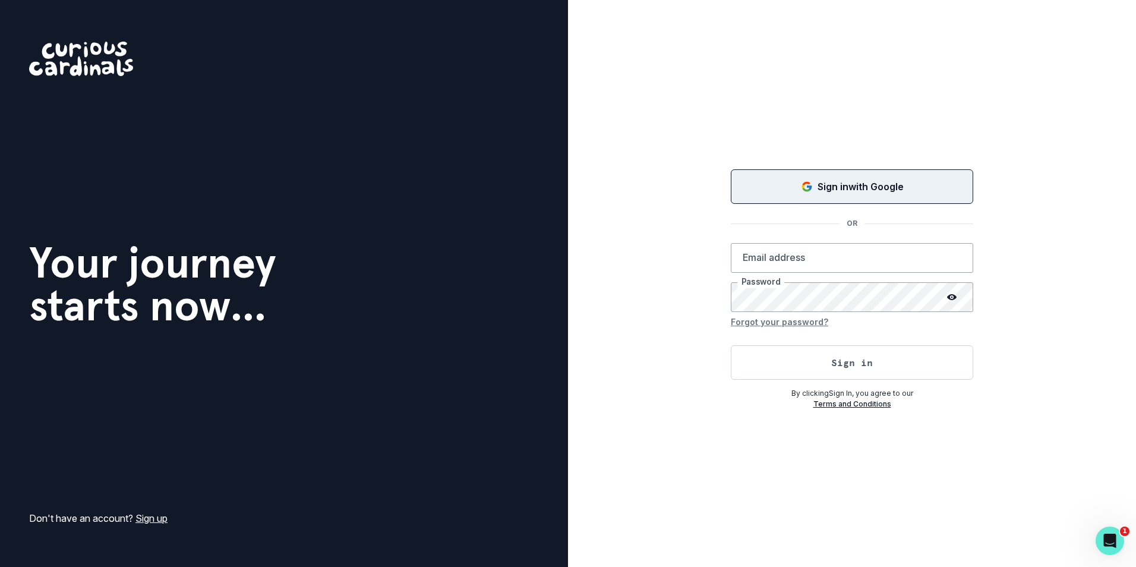 The image size is (1136, 567). Describe the element at coordinates (852, 403) in the screenshot. I see `a: Terms and Conditions` at that location.